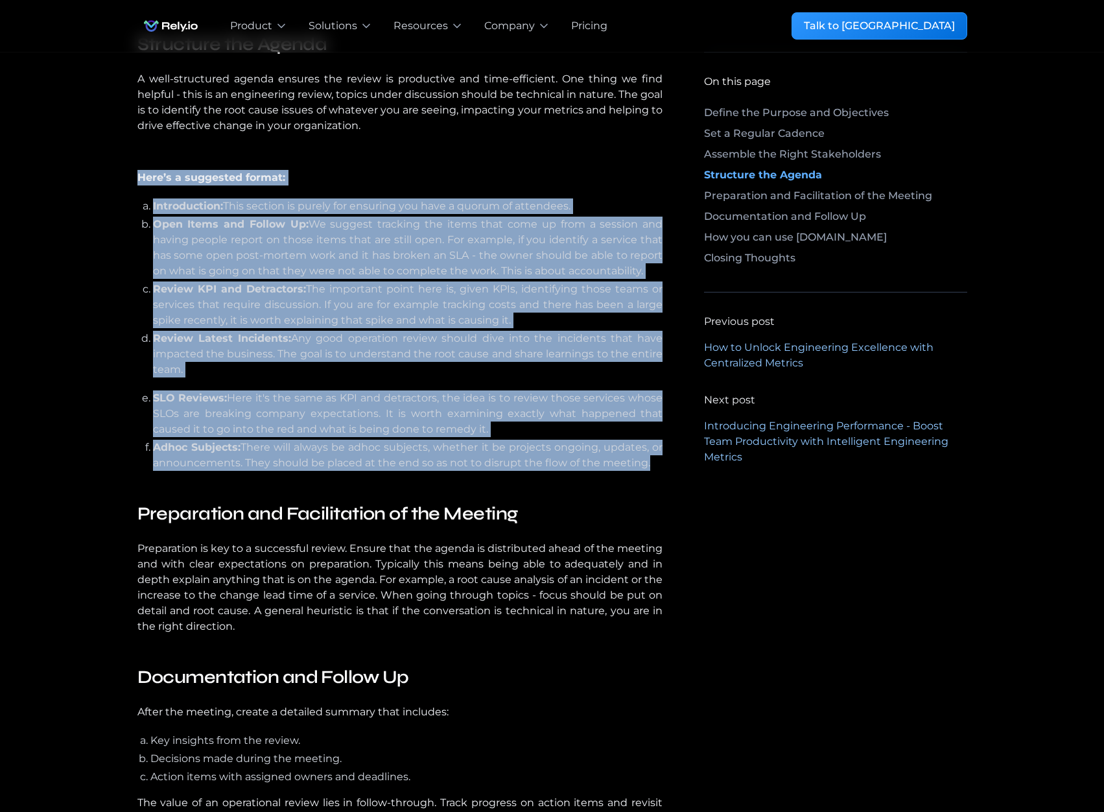 Image resolution: width=1104 pixels, height=812 pixels. What do you see at coordinates (589, 26) in the screenshot?
I see `div: Pricing` at bounding box center [589, 26].